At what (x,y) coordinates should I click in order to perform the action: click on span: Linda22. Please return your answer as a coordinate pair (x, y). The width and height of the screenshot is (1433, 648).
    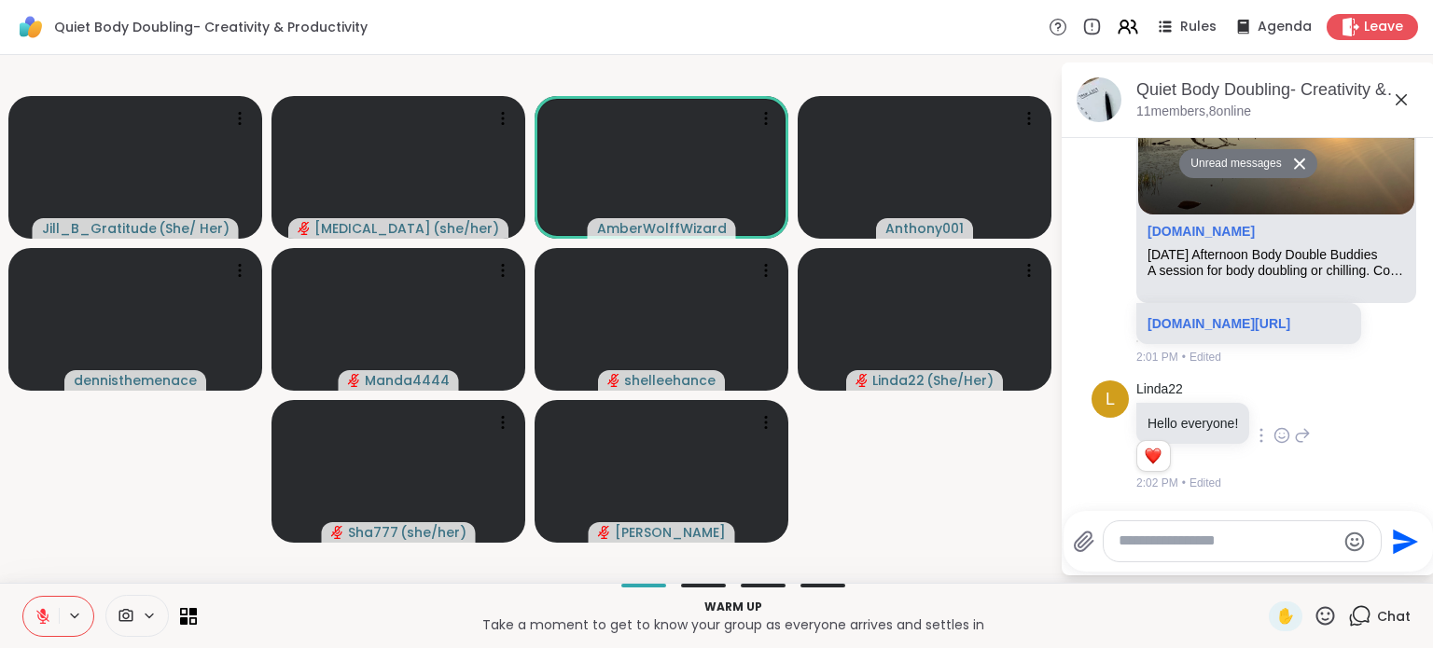
    Looking at the image, I should click on (898, 381).